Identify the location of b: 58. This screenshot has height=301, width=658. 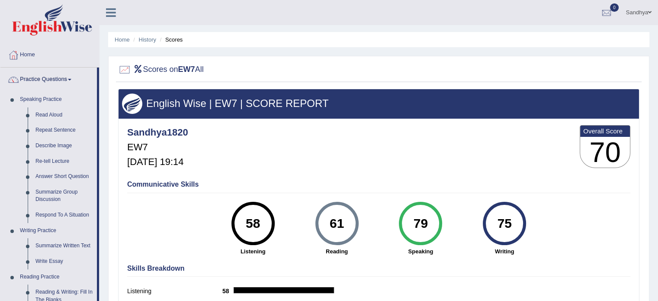
(228, 291).